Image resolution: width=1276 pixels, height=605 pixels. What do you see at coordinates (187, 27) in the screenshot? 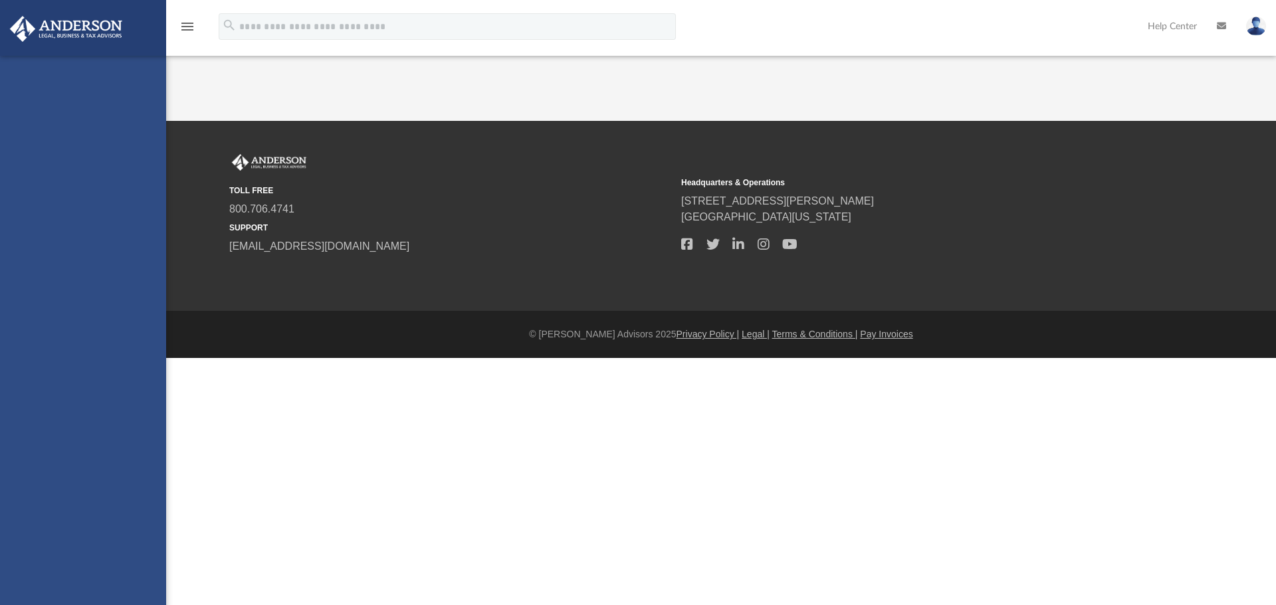
I see `i: menu` at bounding box center [187, 27].